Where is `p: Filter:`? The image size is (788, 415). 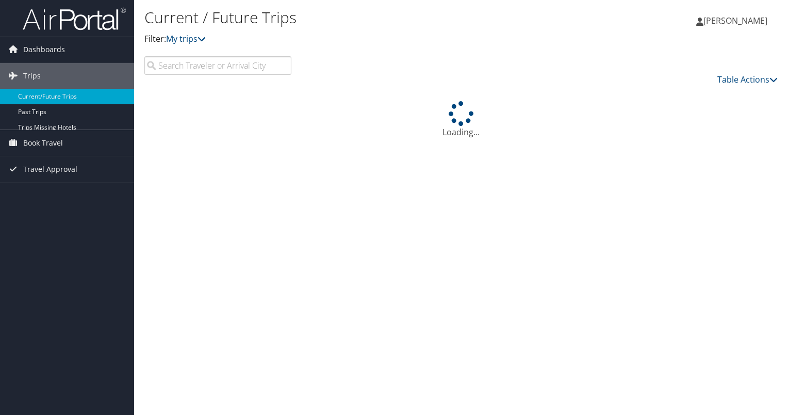 p: Filter: is located at coordinates (355, 39).